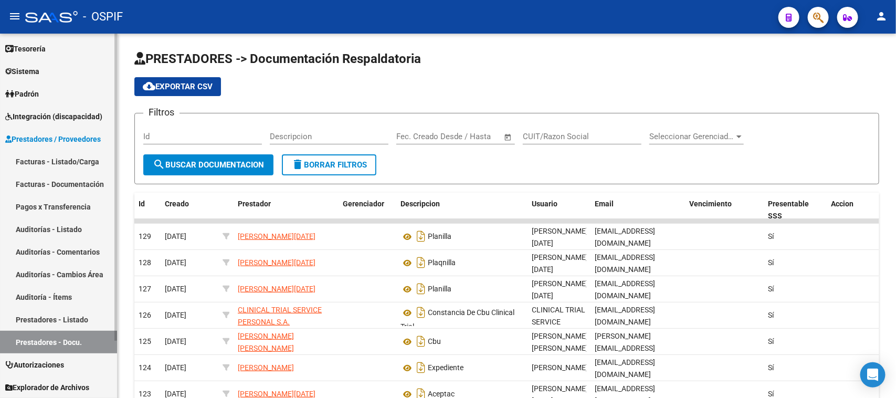  What do you see at coordinates (53, 139) in the screenshot?
I see `span: Prestadores / Proveedores` at bounding box center [53, 139].